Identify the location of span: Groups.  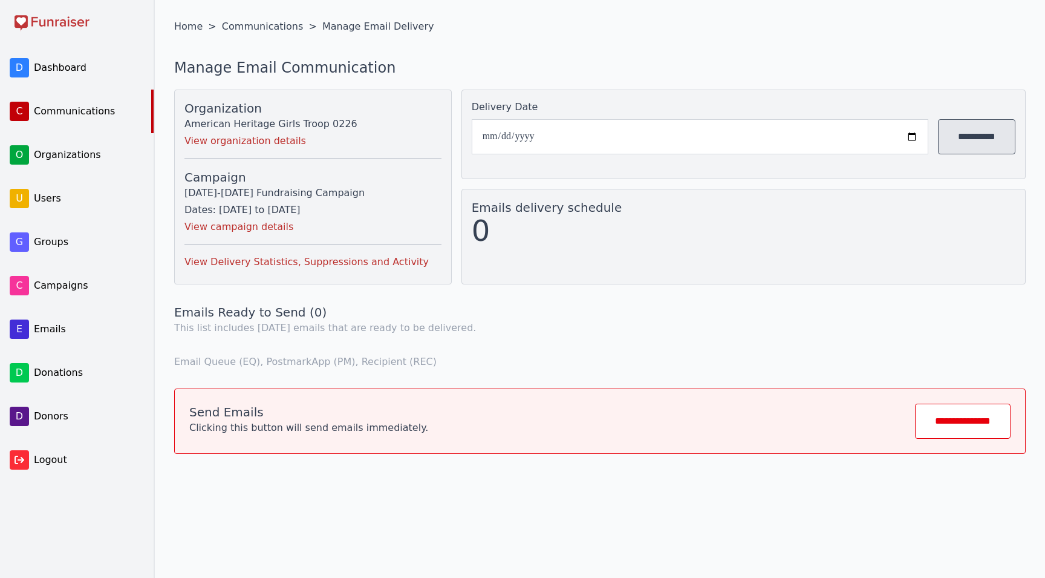
(88, 242).